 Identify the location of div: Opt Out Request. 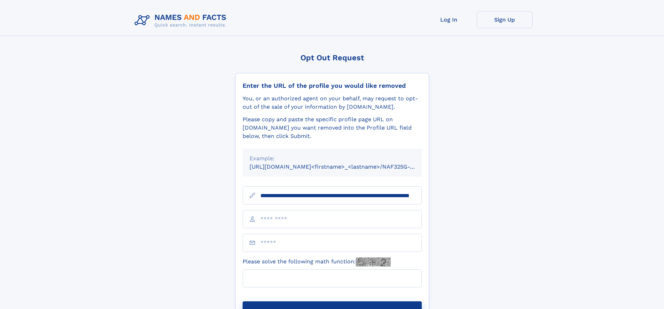
(332, 58).